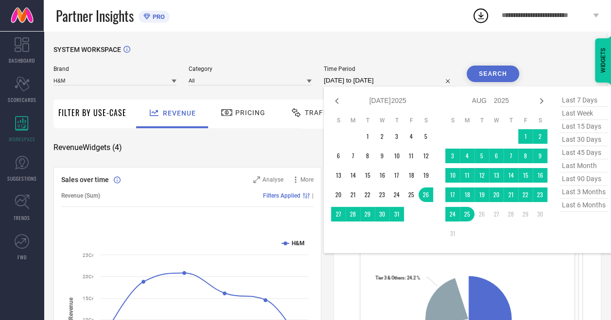 Image resolution: width=611 pixels, height=320 pixels. I want to click on td: Mon Aug 25 2025, so click(467, 214).